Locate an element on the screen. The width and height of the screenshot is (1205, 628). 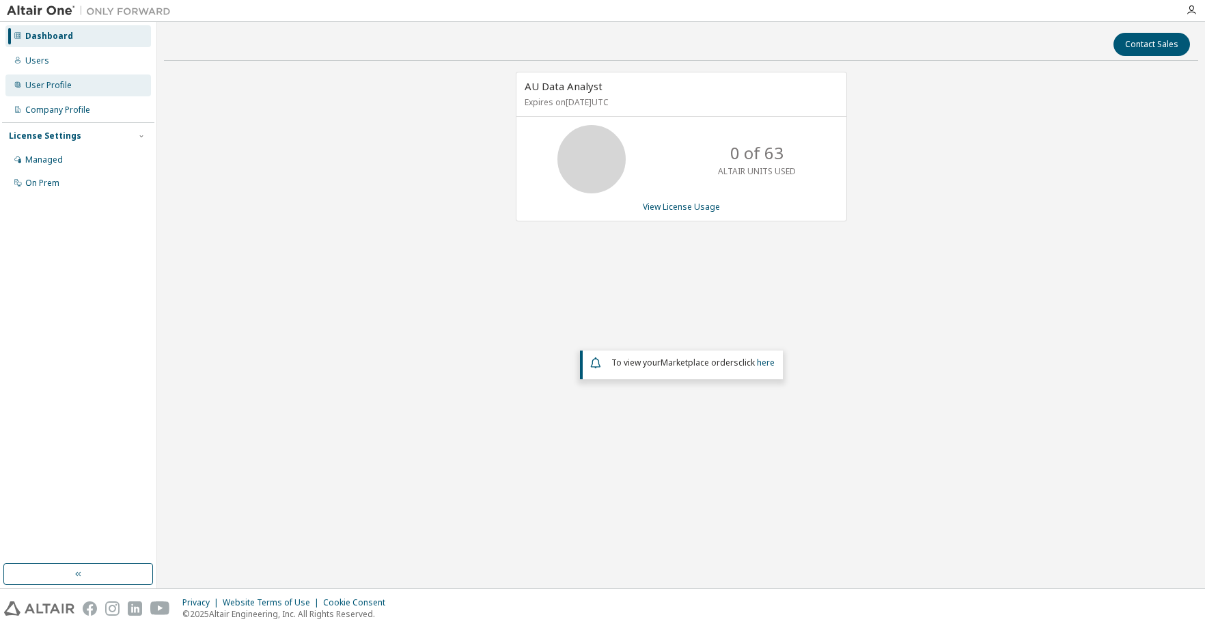
p: ALTAIR UNITS USED is located at coordinates (757, 171).